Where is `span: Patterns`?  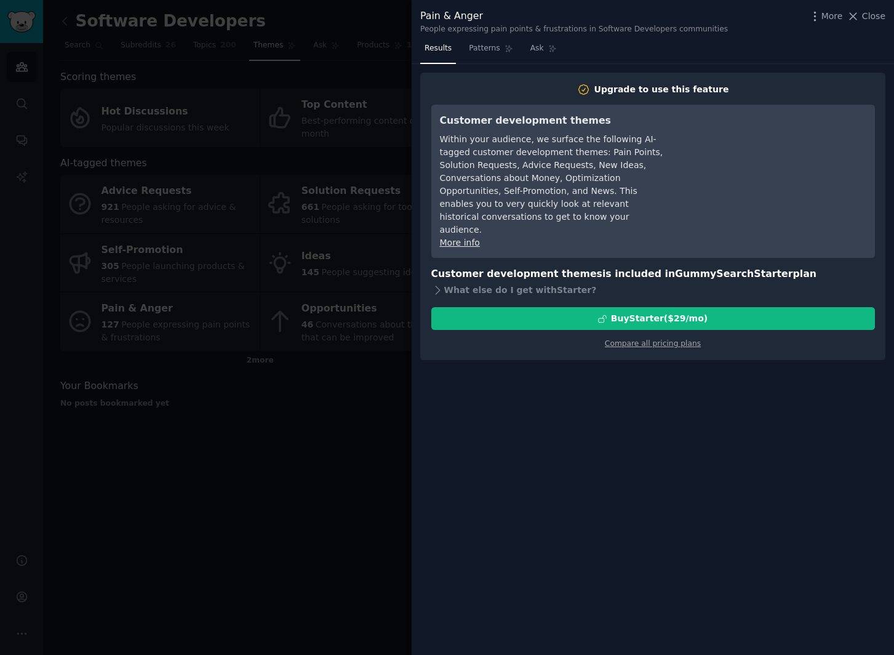 span: Patterns is located at coordinates (484, 49).